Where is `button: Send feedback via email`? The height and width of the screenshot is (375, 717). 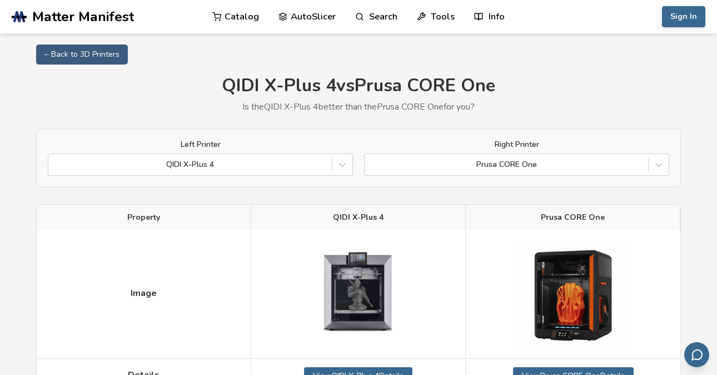 button: Send feedback via email is located at coordinates (697, 354).